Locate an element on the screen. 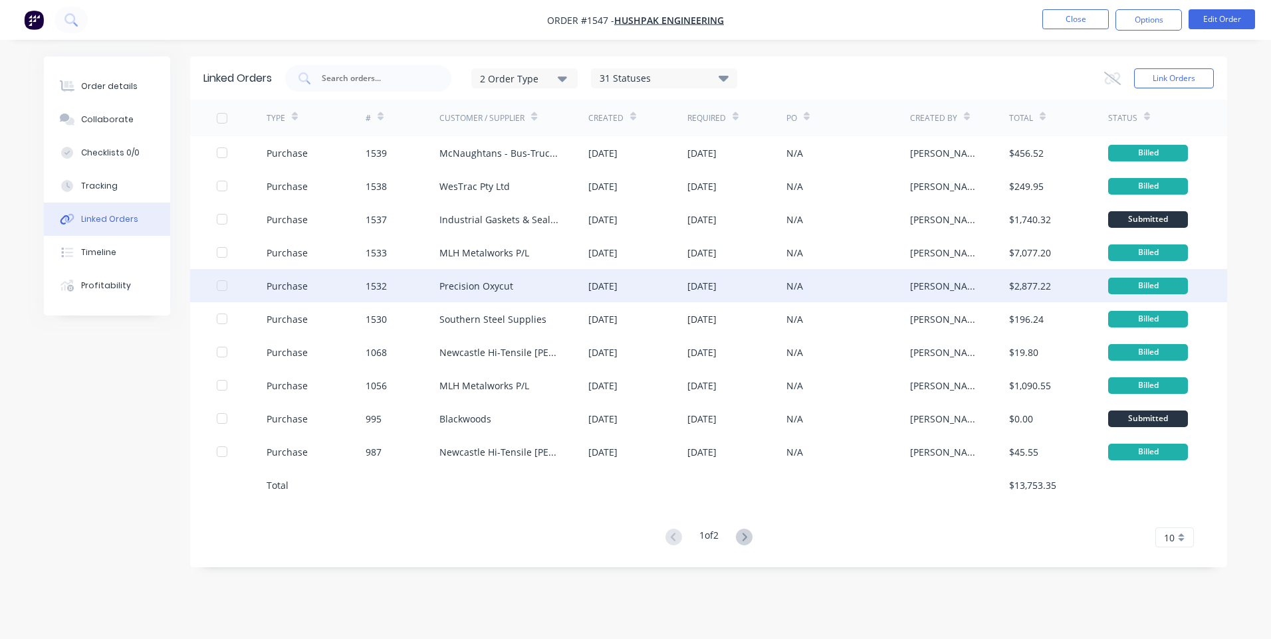 The width and height of the screenshot is (1271, 639). div: 987 is located at coordinates (373, 452).